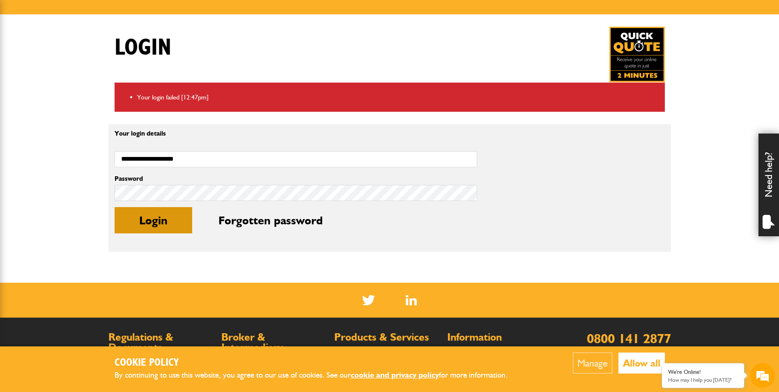 This screenshot has height=392, width=779. Describe the element at coordinates (411, 300) in the screenshot. I see `img: Linked In` at that location.